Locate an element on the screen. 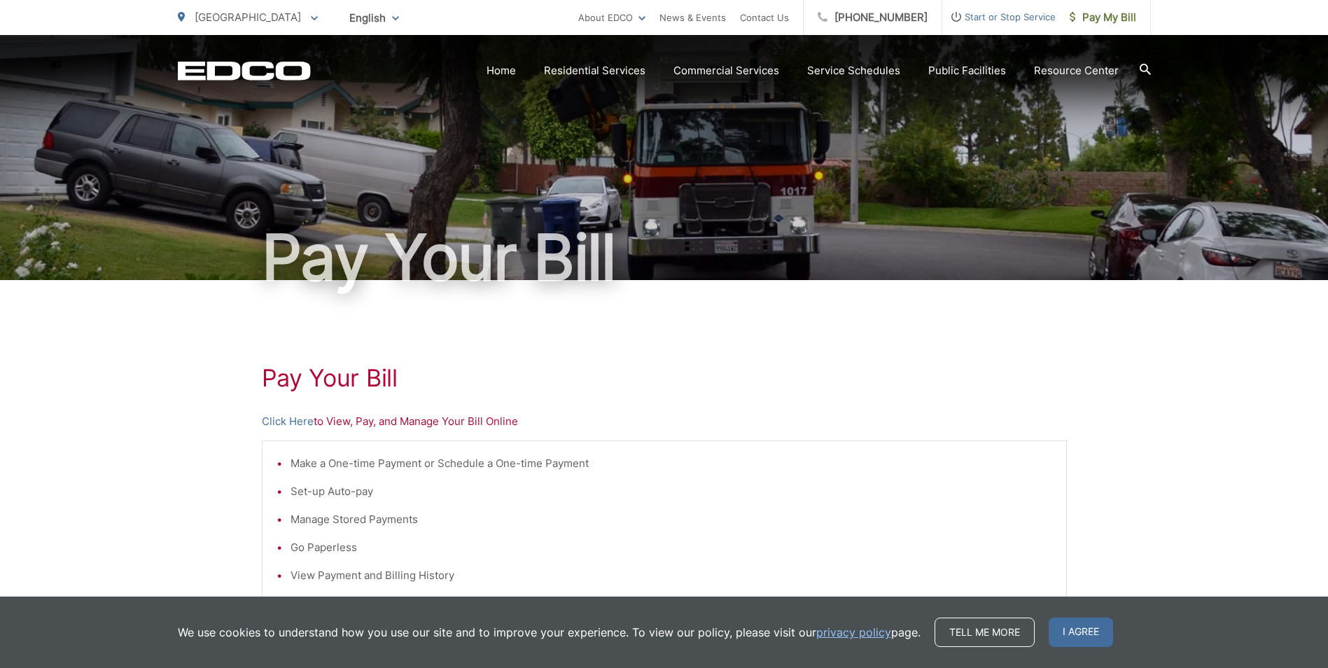 The image size is (1328, 668). a: EDCD logo. Return to the homepage. is located at coordinates (244, 71).